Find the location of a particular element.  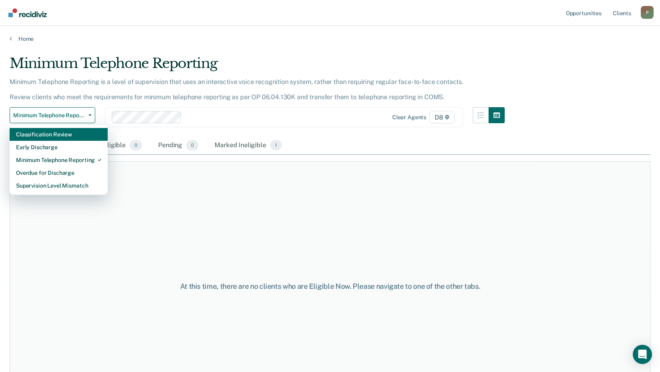

button: Minimum Telephone Reporting is located at coordinates (52, 115).